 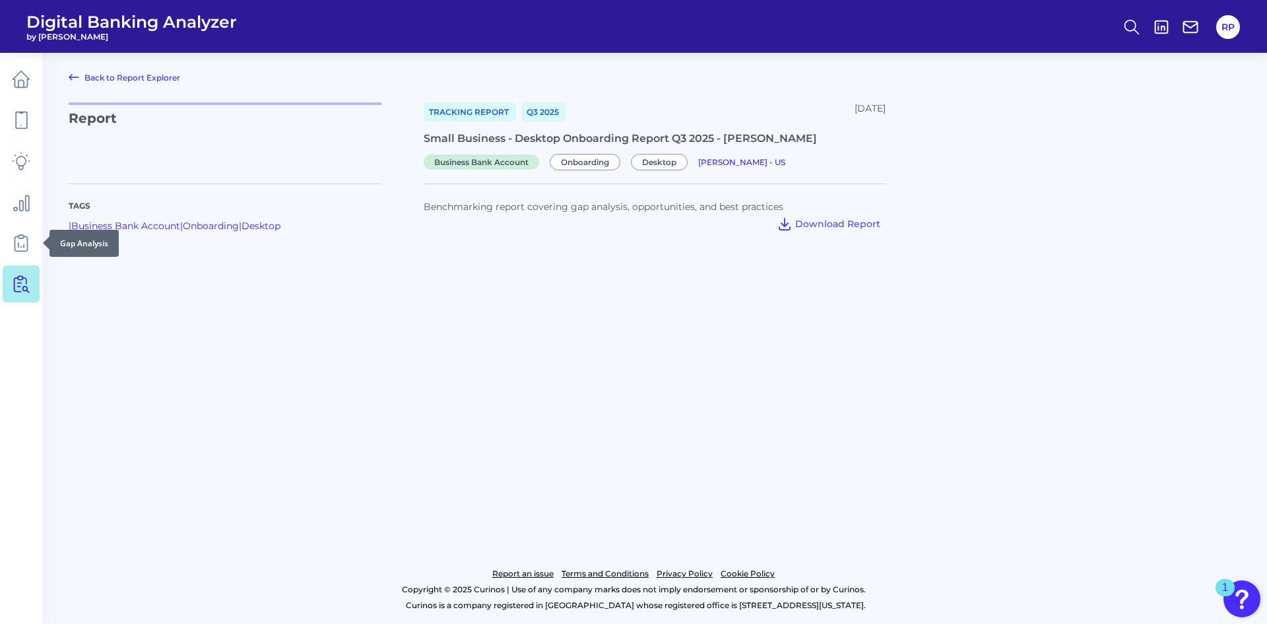 I want to click on span: Digital Banking Analyzer, so click(x=131, y=22).